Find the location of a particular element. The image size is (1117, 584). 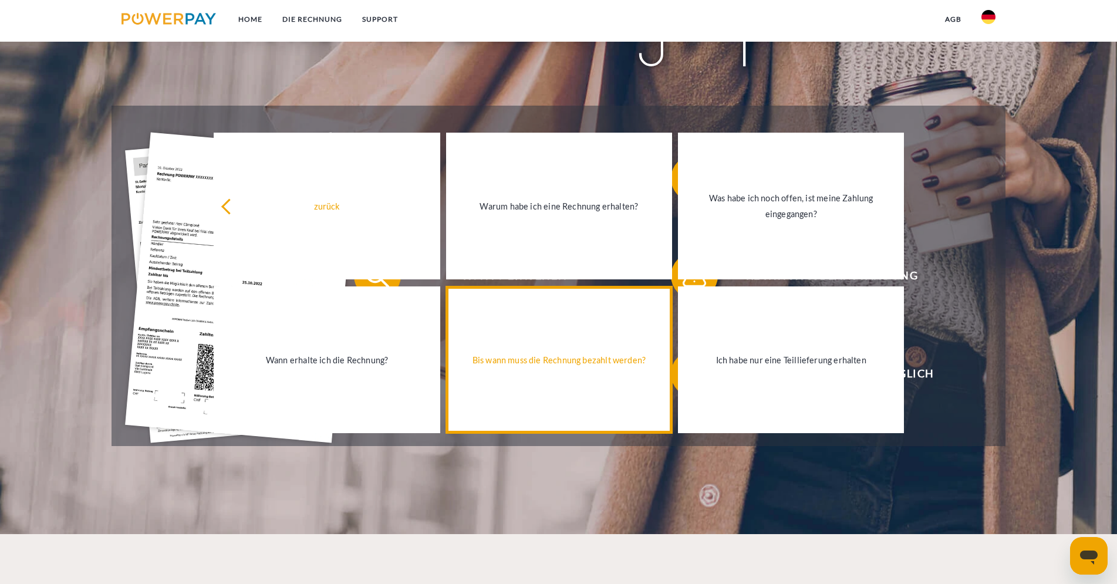

a: agb is located at coordinates (953, 19).